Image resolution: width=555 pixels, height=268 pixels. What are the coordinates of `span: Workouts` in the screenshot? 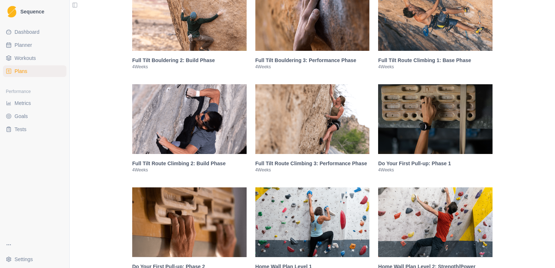 It's located at (25, 58).